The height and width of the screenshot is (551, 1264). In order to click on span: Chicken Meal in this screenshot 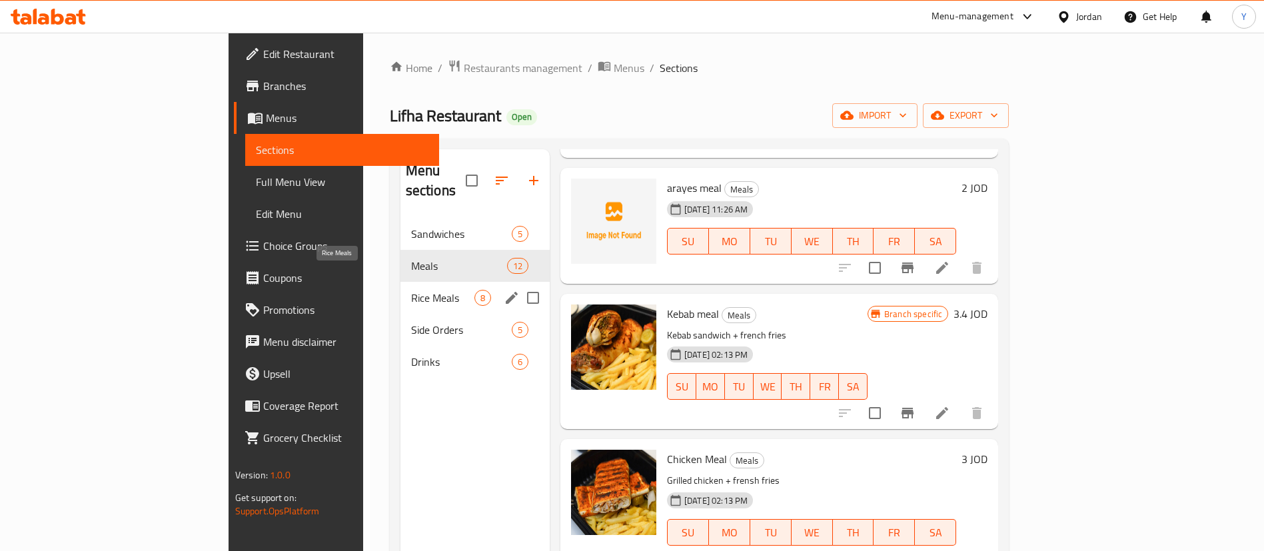, I will do `click(697, 459)`.